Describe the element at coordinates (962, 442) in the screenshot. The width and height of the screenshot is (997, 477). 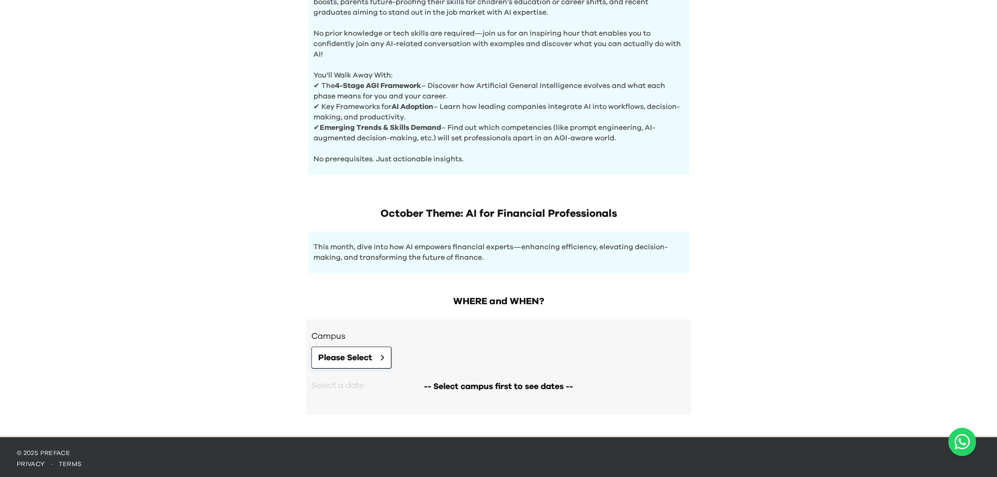
I see `button: Open WhatsApp chat` at that location.